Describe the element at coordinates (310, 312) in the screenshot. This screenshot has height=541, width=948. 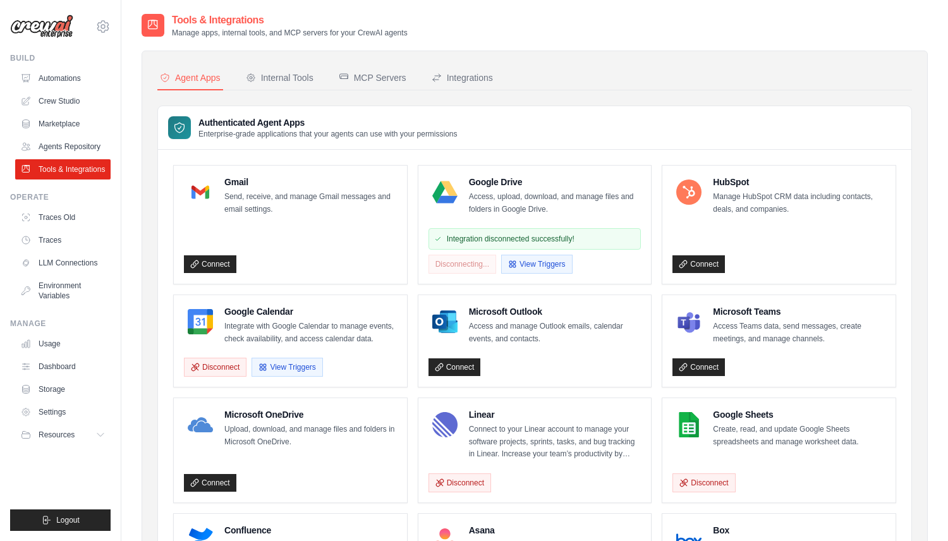
I see `h4: Google Calendar` at that location.